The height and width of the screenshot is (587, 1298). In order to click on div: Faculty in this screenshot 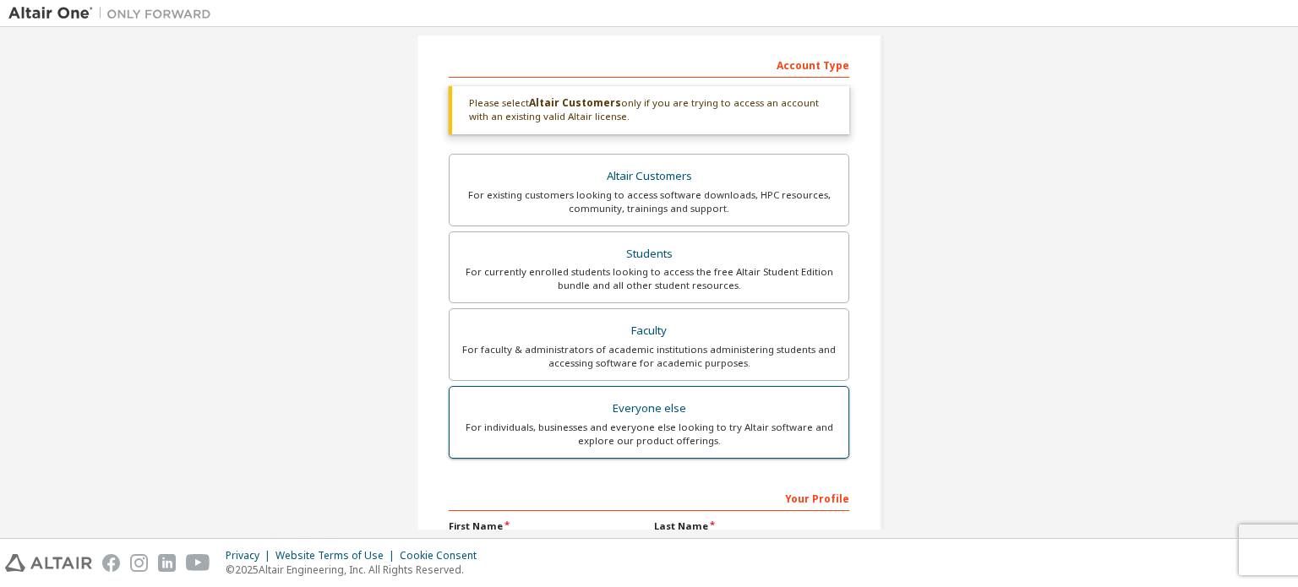, I will do `click(649, 331)`.